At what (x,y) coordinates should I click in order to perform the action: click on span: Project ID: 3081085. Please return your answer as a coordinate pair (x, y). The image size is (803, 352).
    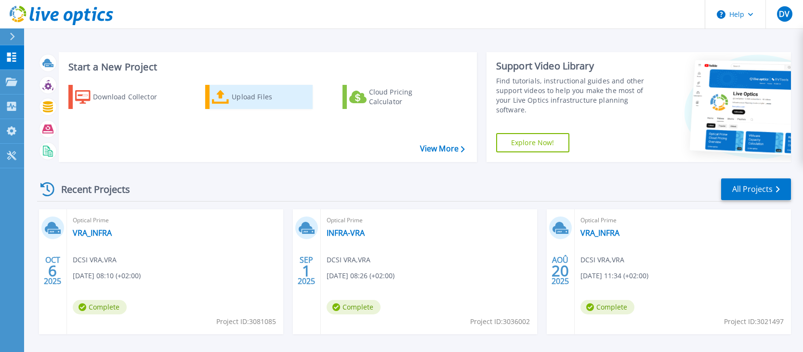
    Looking at the image, I should click on (246, 321).